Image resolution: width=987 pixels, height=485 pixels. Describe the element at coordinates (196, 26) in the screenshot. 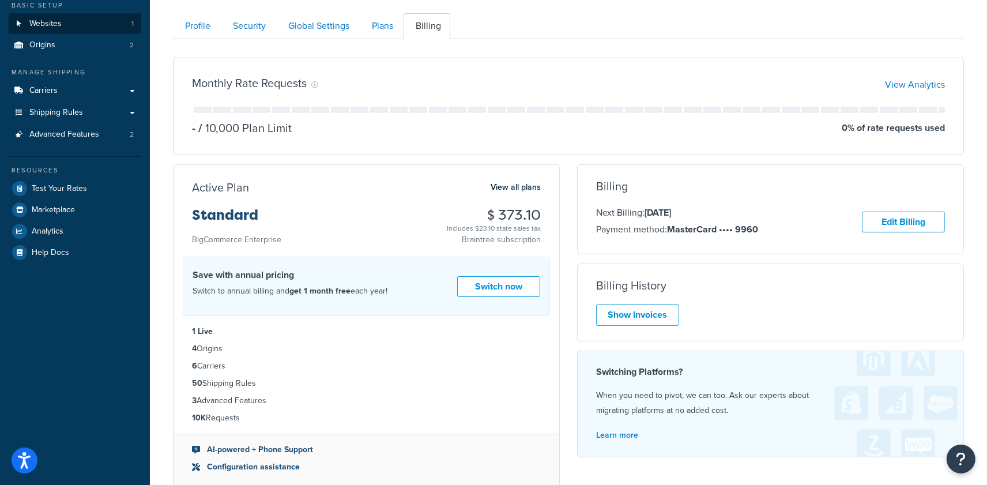

I see `a: Profile` at that location.